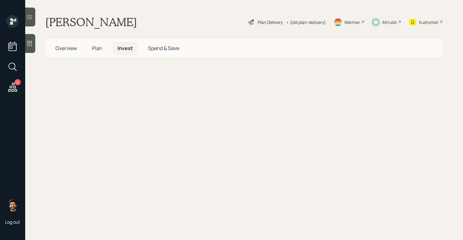 This screenshot has width=463, height=240. What do you see at coordinates (163, 48) in the screenshot?
I see `span: Spend & Save` at bounding box center [163, 48].